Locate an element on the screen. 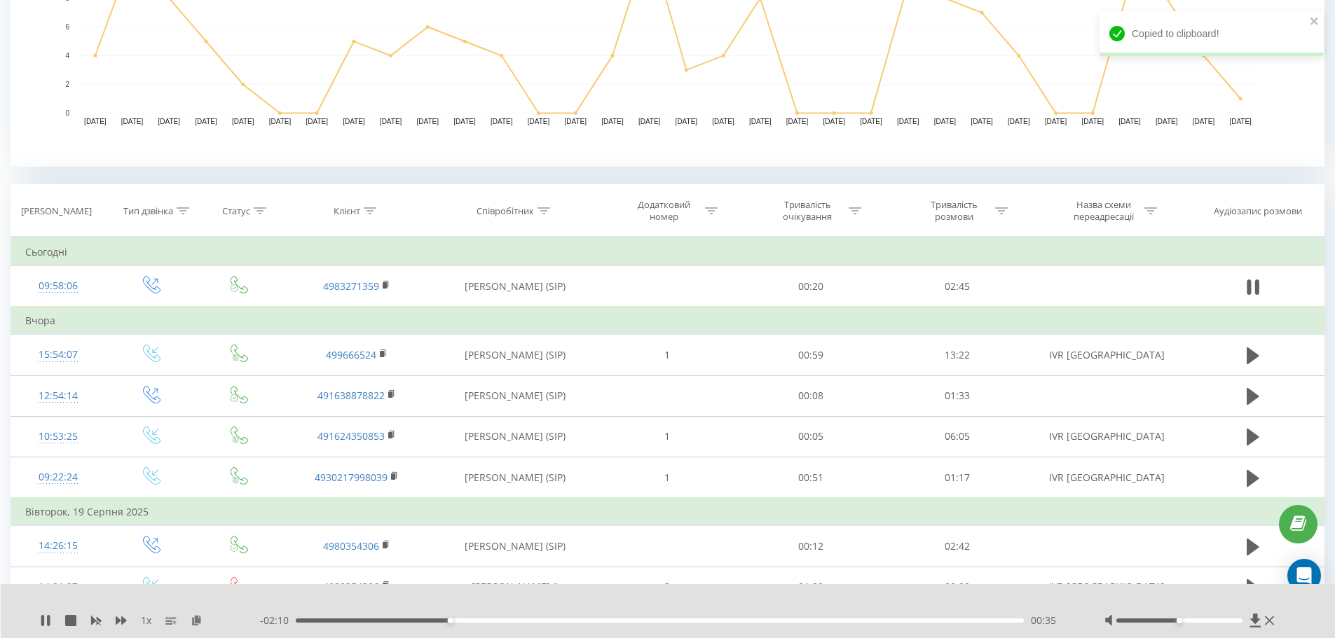 This screenshot has height=638, width=1335. td: Сьогодні is located at coordinates (668, 252).